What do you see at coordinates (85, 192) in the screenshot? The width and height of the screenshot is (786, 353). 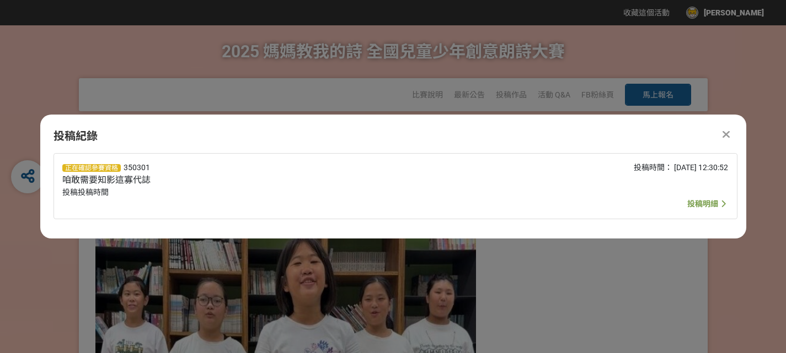 I see `span: 投稿投稿時間` at bounding box center [85, 192].